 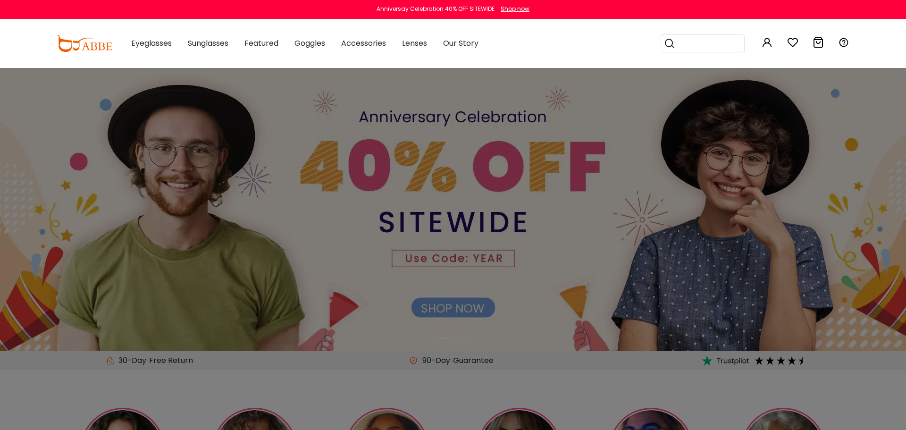 I want to click on div: Anniversay Celebration 40% OFF SITEWIDE, so click(x=436, y=9).